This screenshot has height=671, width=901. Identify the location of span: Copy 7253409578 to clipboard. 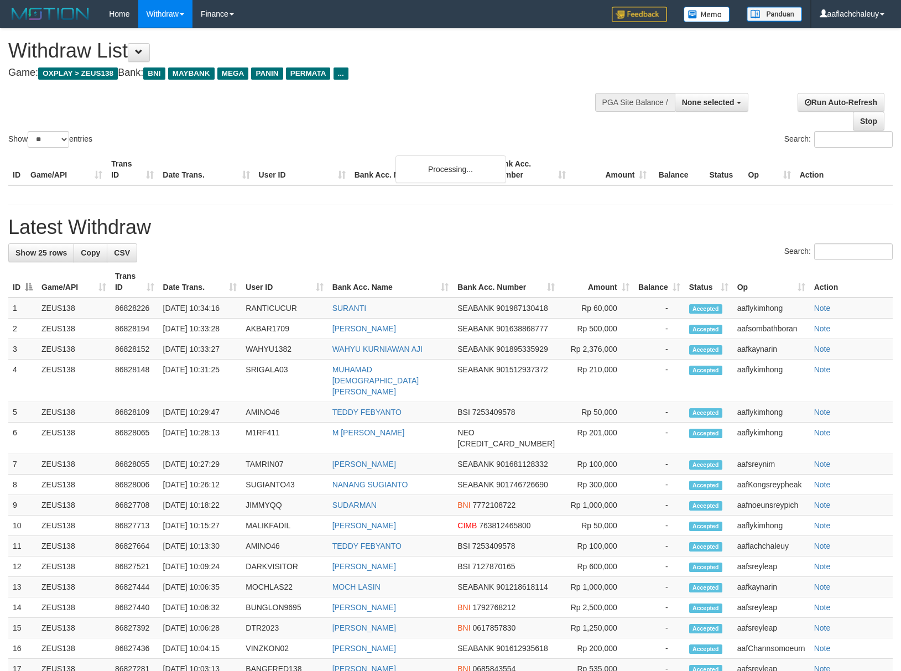
(494, 412).